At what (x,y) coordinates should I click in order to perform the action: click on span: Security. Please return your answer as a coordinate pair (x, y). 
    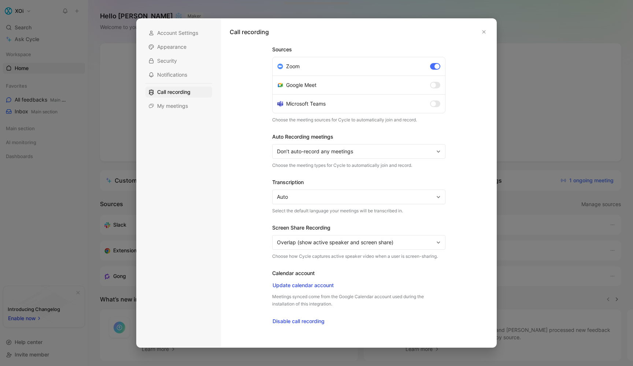
    Looking at the image, I should click on (167, 61).